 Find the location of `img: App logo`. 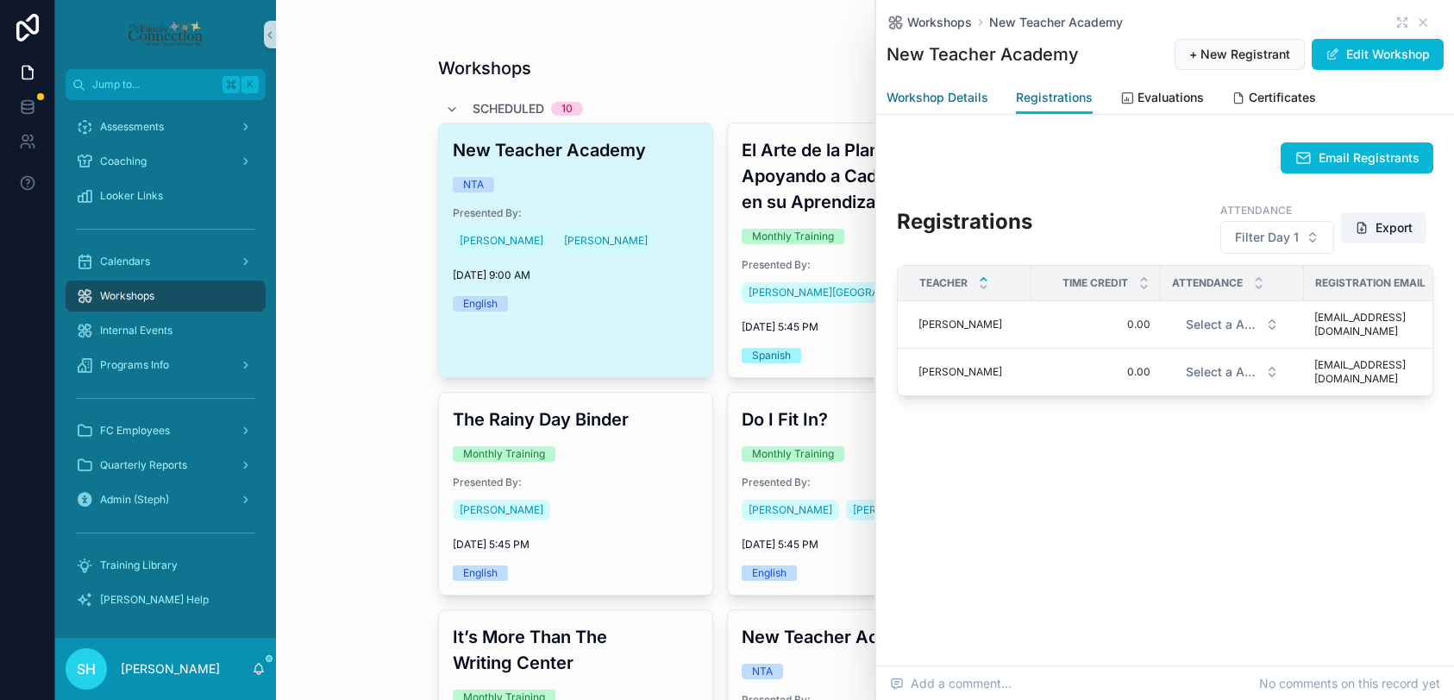

img: App logo is located at coordinates (165, 35).